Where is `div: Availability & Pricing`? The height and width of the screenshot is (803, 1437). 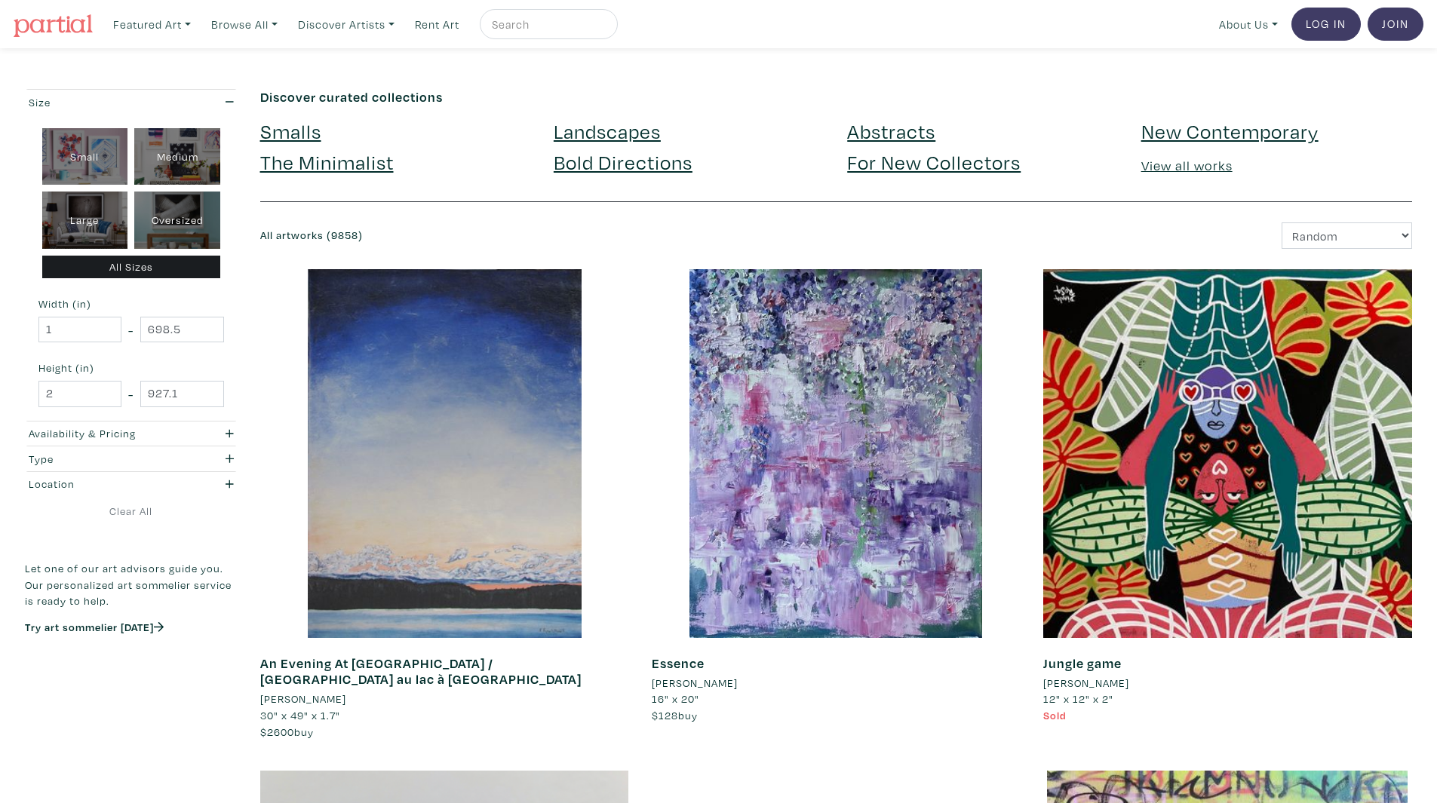 div: Availability & Pricing is located at coordinates (103, 434).